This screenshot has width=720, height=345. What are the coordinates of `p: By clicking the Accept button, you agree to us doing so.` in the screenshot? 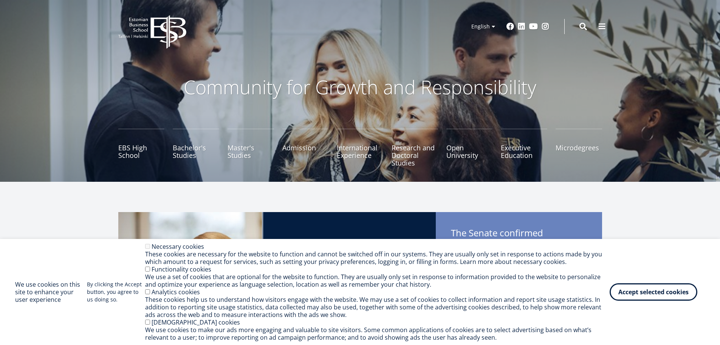 It's located at (116, 292).